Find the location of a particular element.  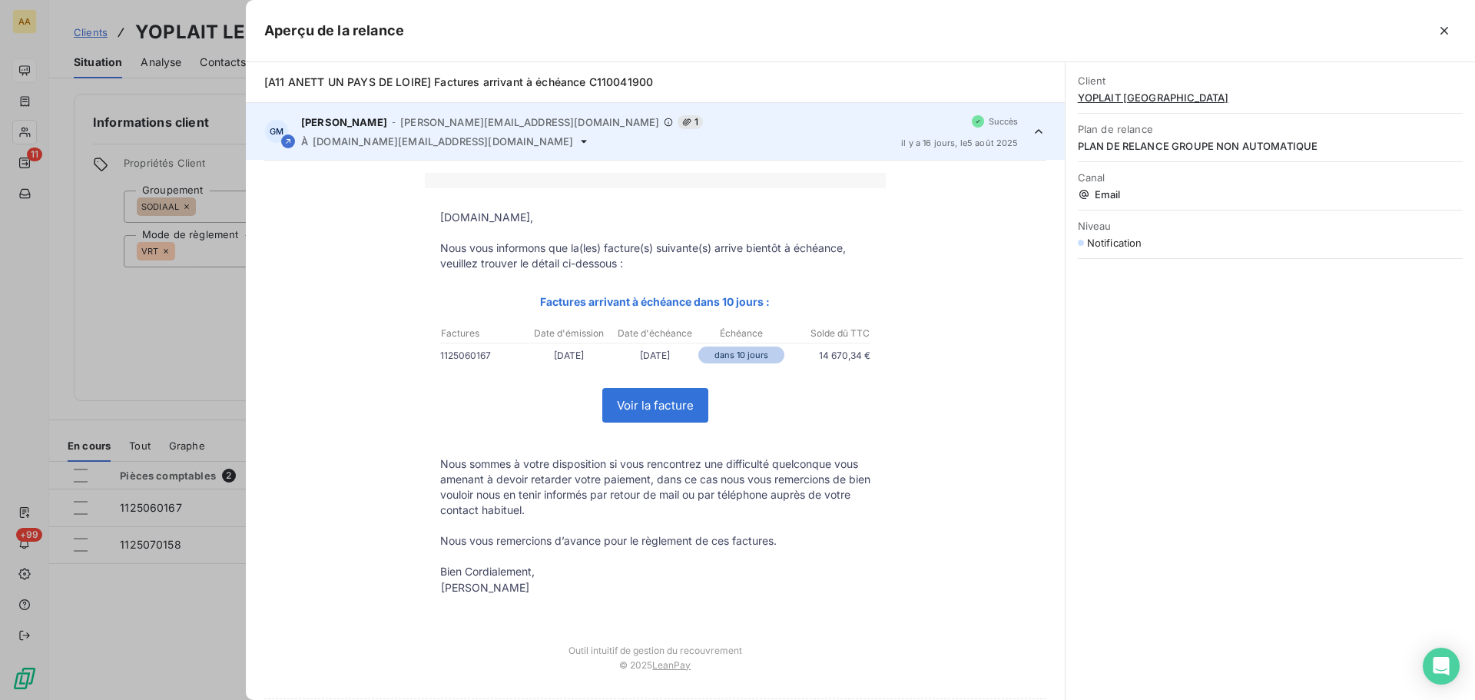

span: Canal is located at coordinates (1270, 177).